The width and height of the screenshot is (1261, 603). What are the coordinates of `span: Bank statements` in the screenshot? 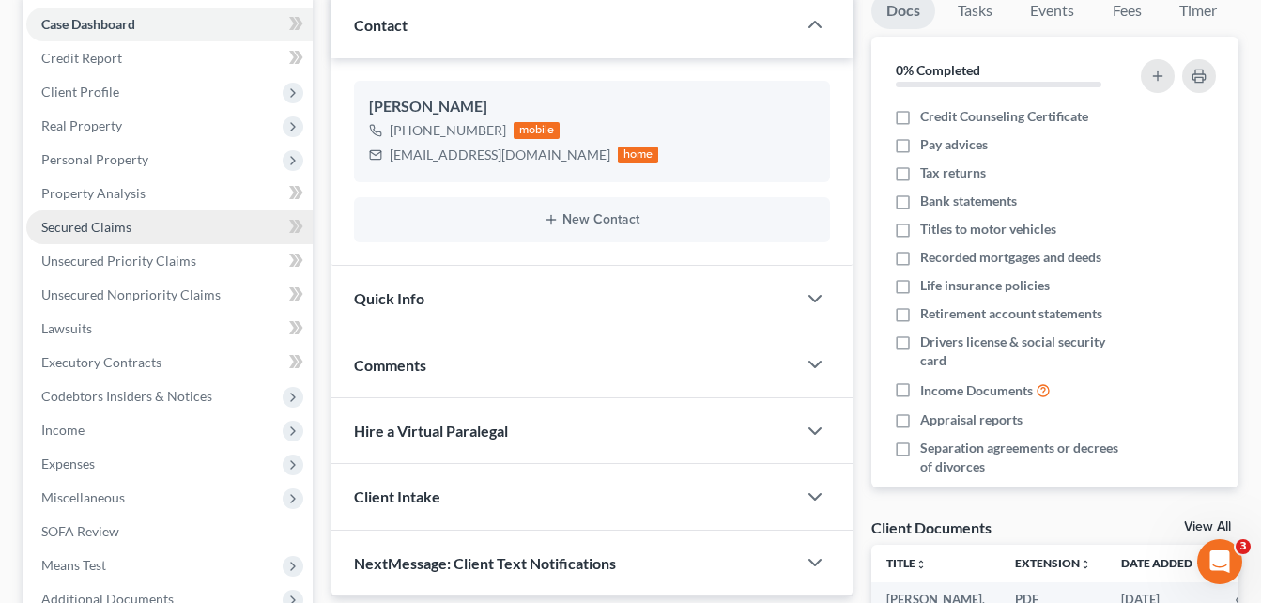 It's located at (968, 201).